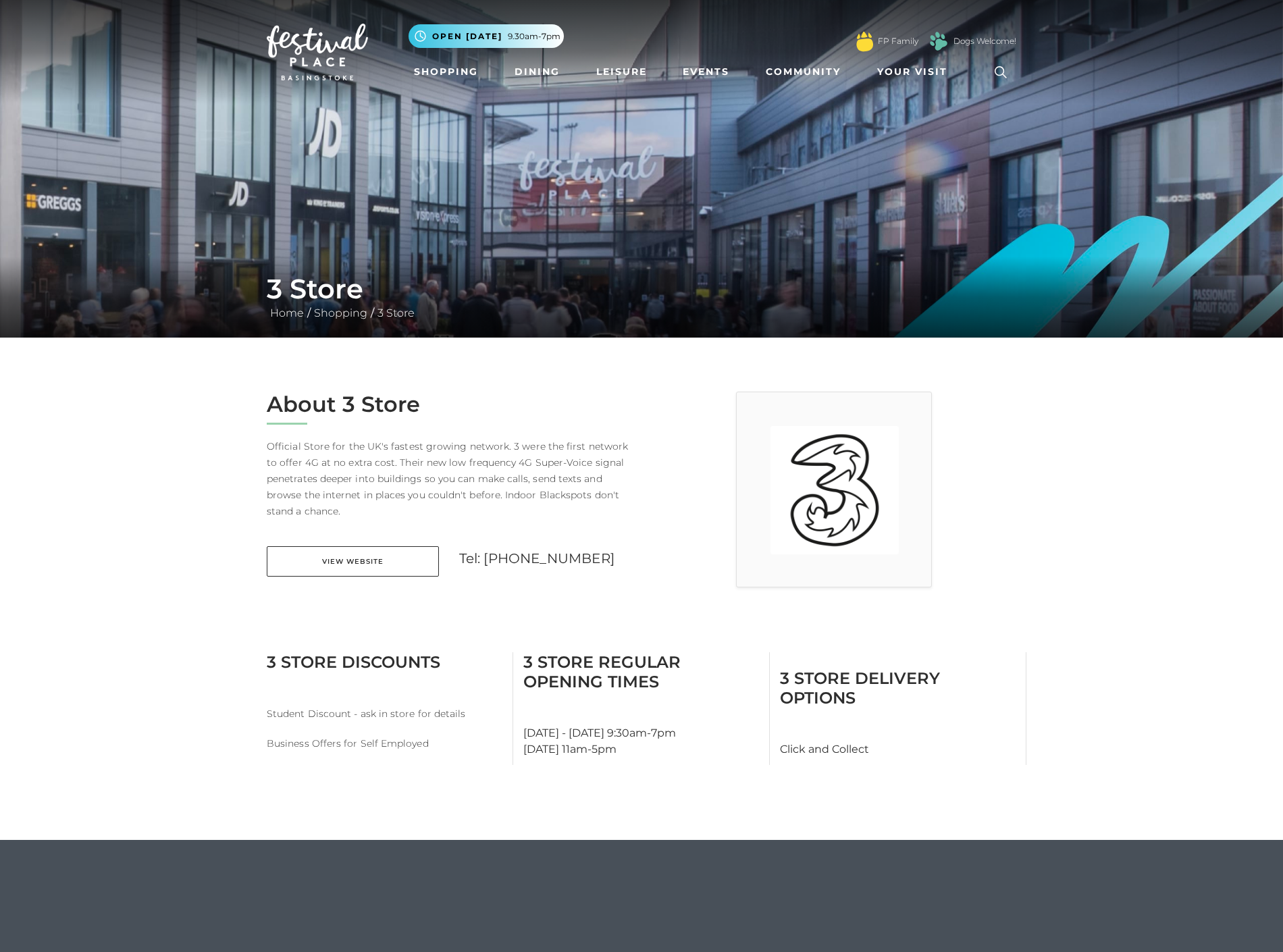 Image resolution: width=1283 pixels, height=952 pixels. Describe the element at coordinates (706, 72) in the screenshot. I see `a: Events` at that location.